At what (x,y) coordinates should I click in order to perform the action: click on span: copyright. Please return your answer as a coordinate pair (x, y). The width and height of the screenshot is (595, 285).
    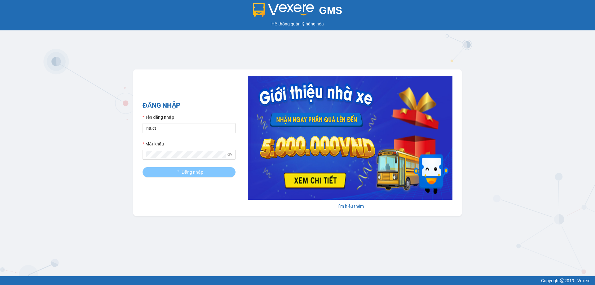
    Looking at the image, I should click on (562, 280).